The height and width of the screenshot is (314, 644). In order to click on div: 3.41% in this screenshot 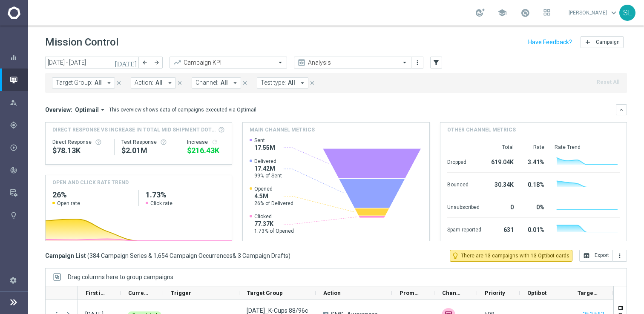, I will do `click(534, 161)`.